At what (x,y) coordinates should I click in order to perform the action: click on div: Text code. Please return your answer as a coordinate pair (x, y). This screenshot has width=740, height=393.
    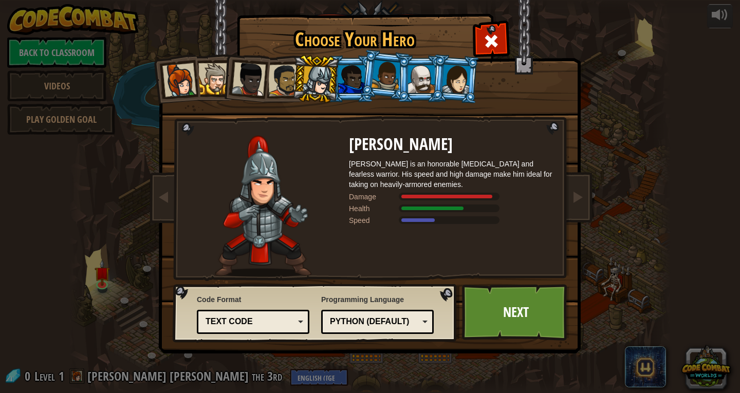
    Looking at the image, I should click on (250, 322).